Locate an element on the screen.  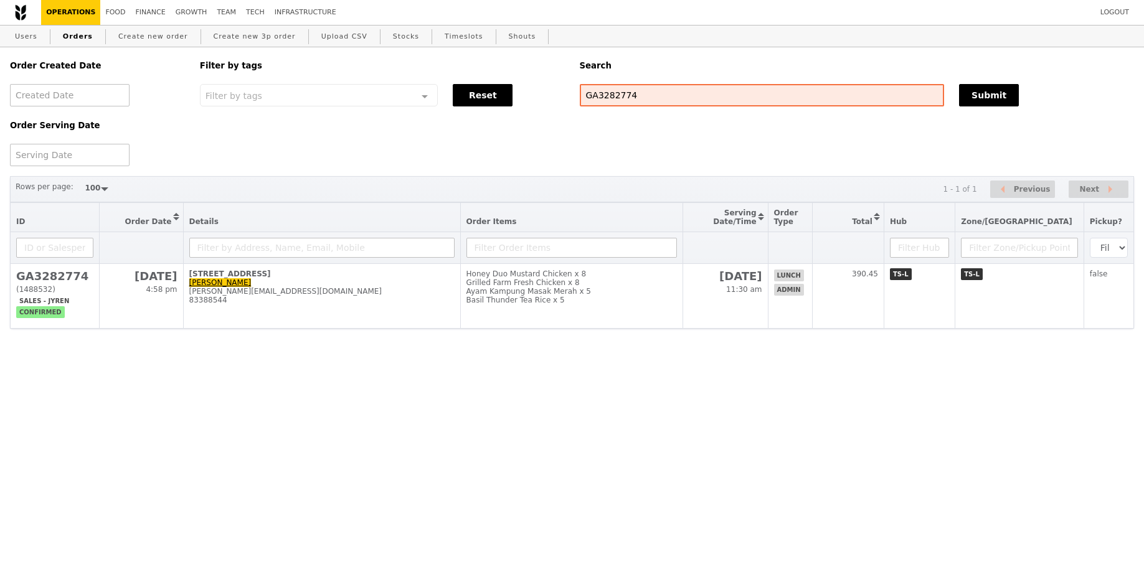
button: Previous is located at coordinates (1023, 189).